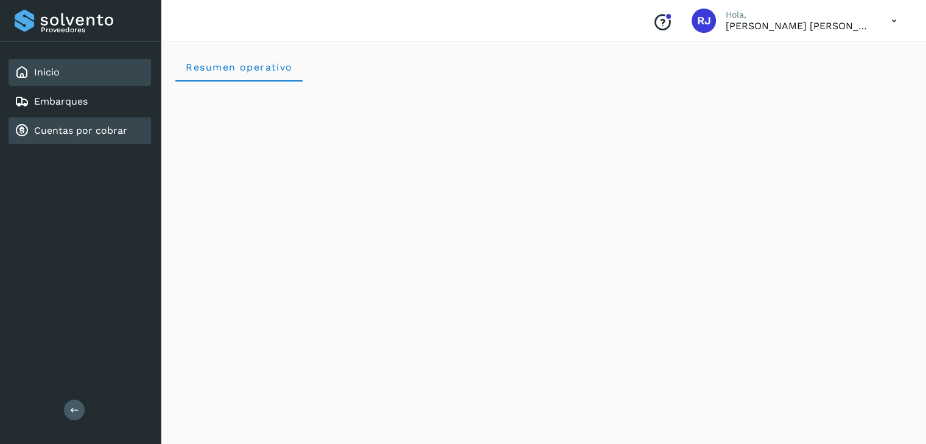 The height and width of the screenshot is (444, 926). What do you see at coordinates (61, 101) in the screenshot?
I see `a: Embarques` at bounding box center [61, 101].